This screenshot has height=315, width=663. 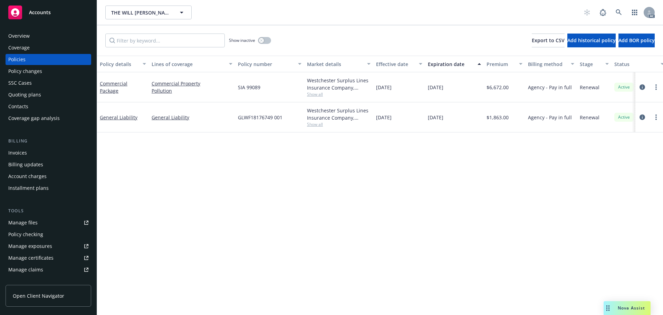 I want to click on button: Add BOR policy, so click(x=636, y=40).